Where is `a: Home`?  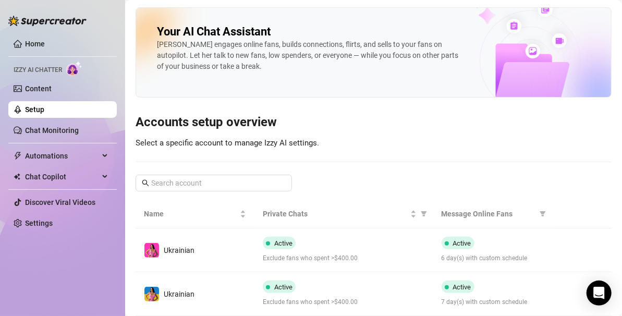
a: Home is located at coordinates (35, 44).